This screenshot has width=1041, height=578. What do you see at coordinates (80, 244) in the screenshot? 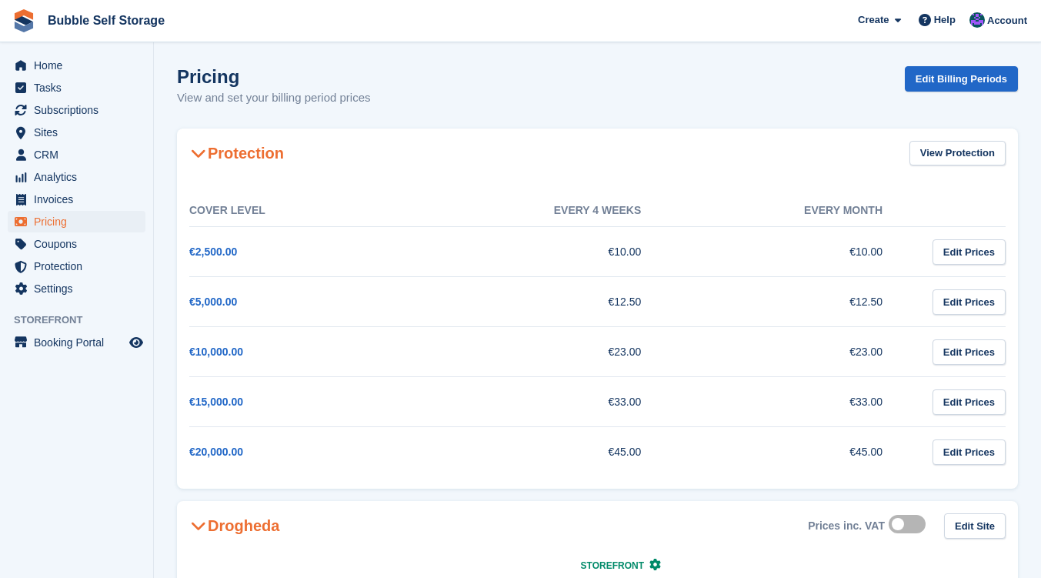
I see `span: Coupons` at bounding box center [80, 244].